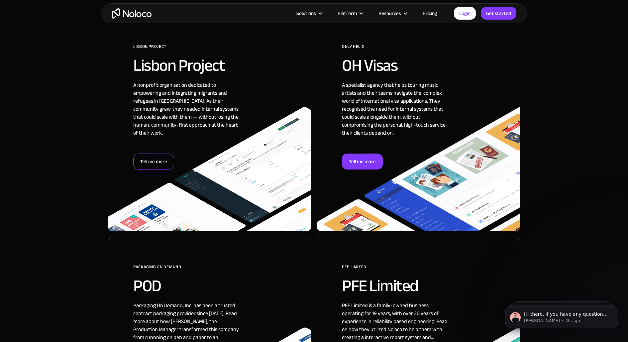  I want to click on div: message notification from Darragh, 3h ago. Hi there, if you have any questions about hiring an ex..., so click(66, 25).